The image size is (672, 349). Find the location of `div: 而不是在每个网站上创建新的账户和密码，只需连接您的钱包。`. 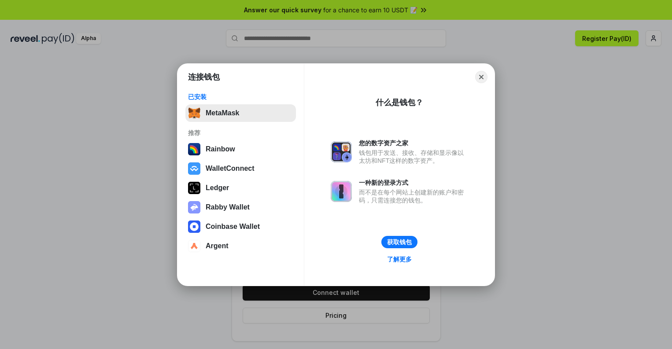

div: 而不是在每个网站上创建新的账户和密码，只需连接您的钱包。 is located at coordinates (413, 196).